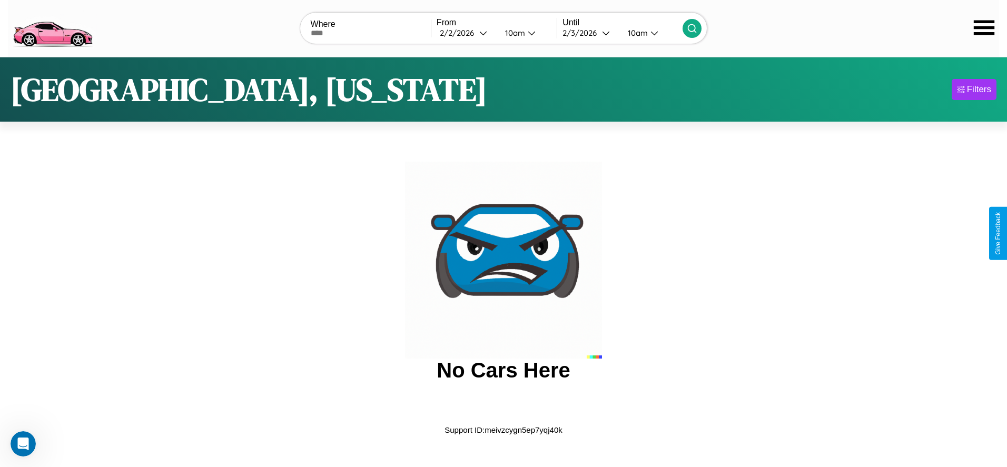 This screenshot has width=1007, height=467. What do you see at coordinates (497, 23) in the screenshot?
I see `label: From` at bounding box center [497, 23].